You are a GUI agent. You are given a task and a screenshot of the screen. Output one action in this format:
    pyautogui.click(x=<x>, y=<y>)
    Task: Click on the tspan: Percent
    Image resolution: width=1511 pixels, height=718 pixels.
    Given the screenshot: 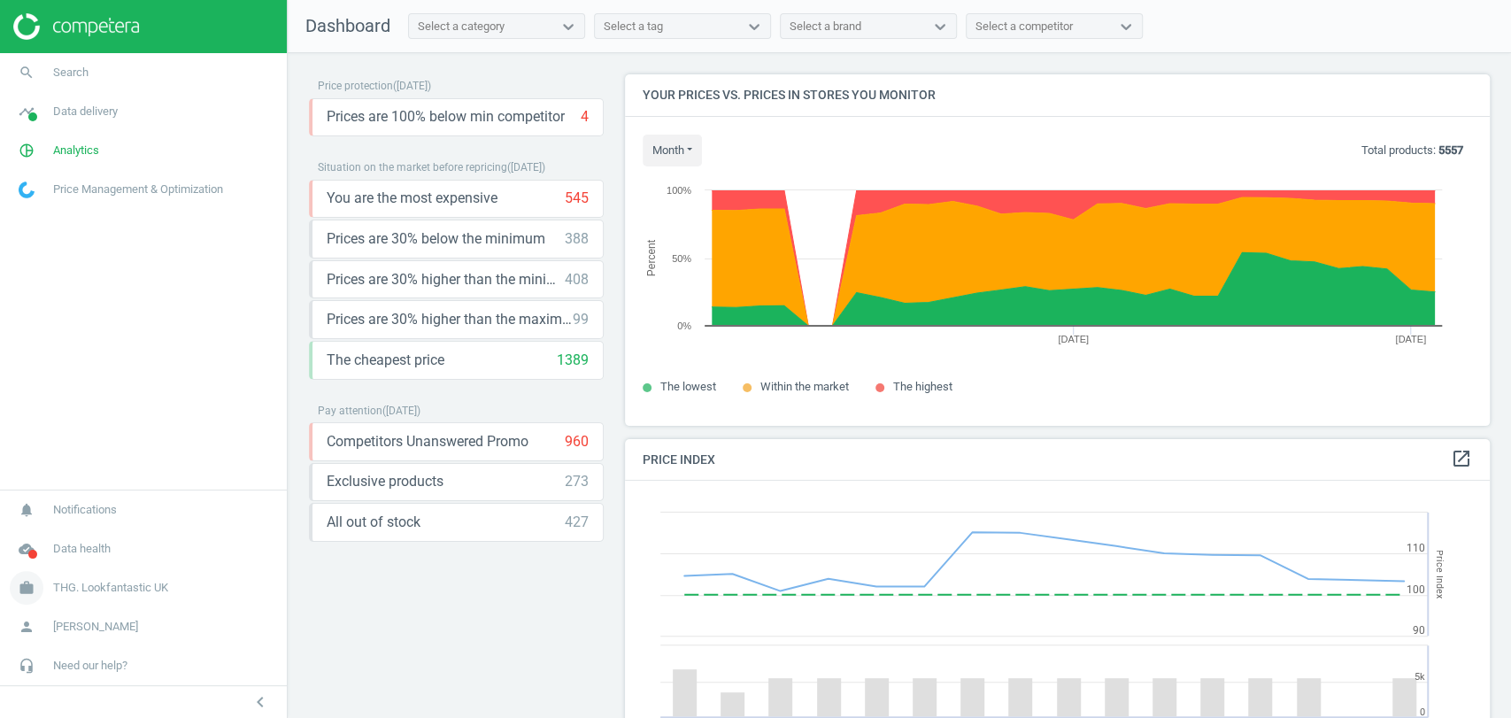 What is the action you would take?
    pyautogui.click(x=651, y=258)
    